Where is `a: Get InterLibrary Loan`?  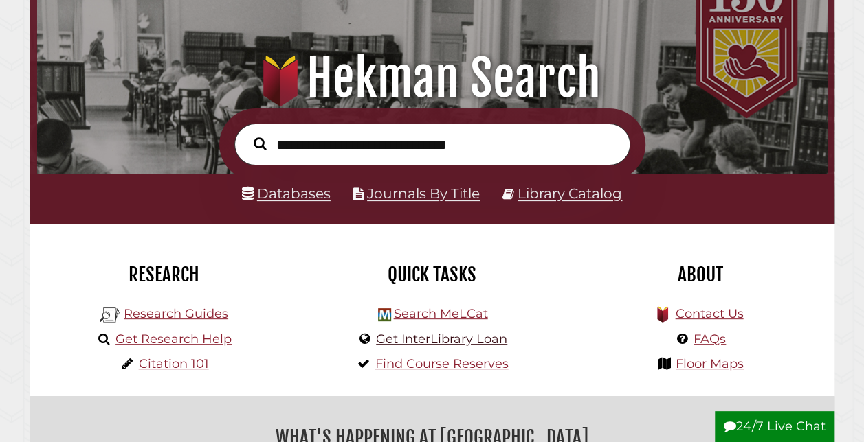
a: Get InterLibrary Loan is located at coordinates (441, 339).